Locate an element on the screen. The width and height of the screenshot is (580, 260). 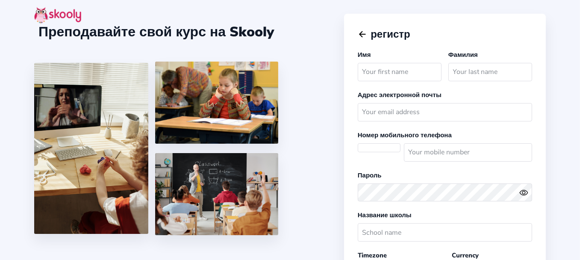
label: Название школы is located at coordinates (385, 215).